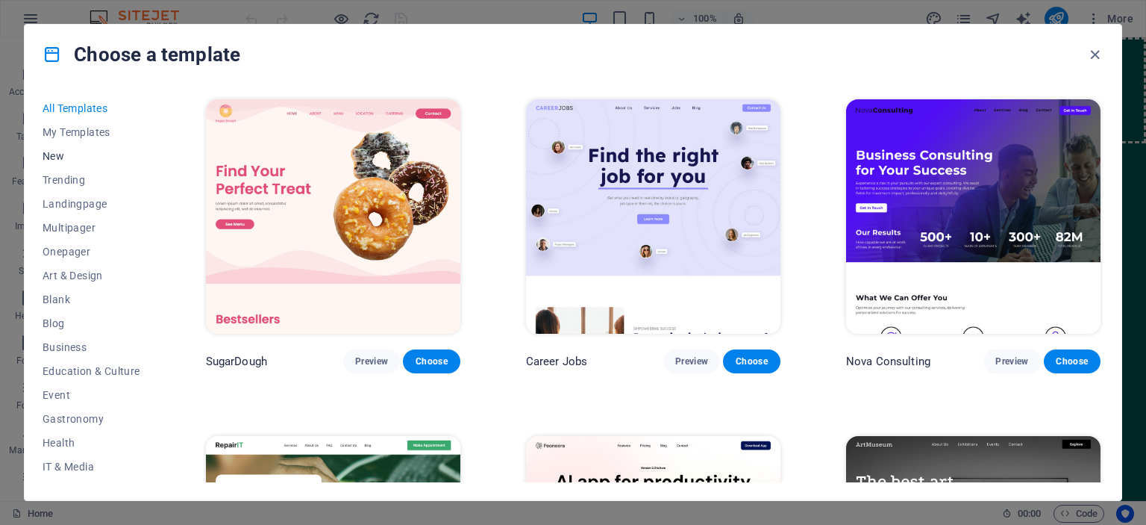 This screenshot has height=525, width=1146. I want to click on img: Career Jobs, so click(653, 216).